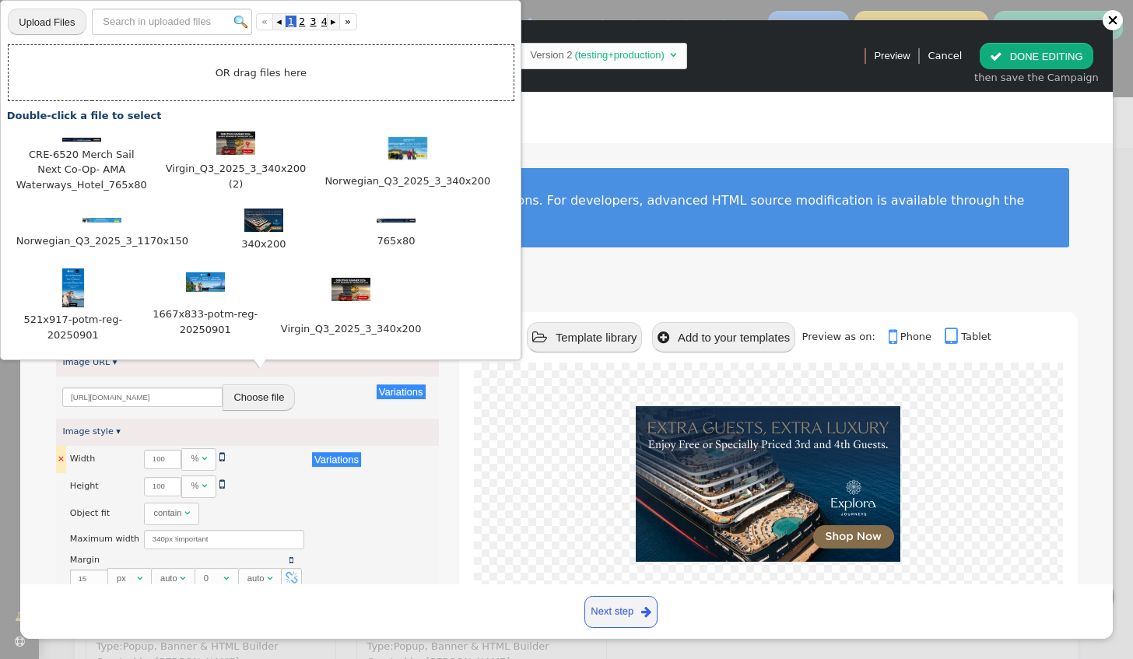 Image resolution: width=1133 pixels, height=659 pixels. Describe the element at coordinates (892, 56) in the screenshot. I see `span: Preview` at that location.